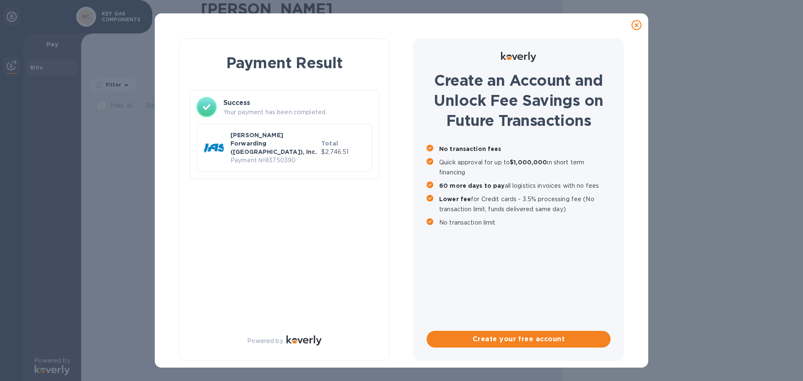 The width and height of the screenshot is (803, 381). What do you see at coordinates (298, 103) in the screenshot?
I see `h3: Success` at bounding box center [298, 103].